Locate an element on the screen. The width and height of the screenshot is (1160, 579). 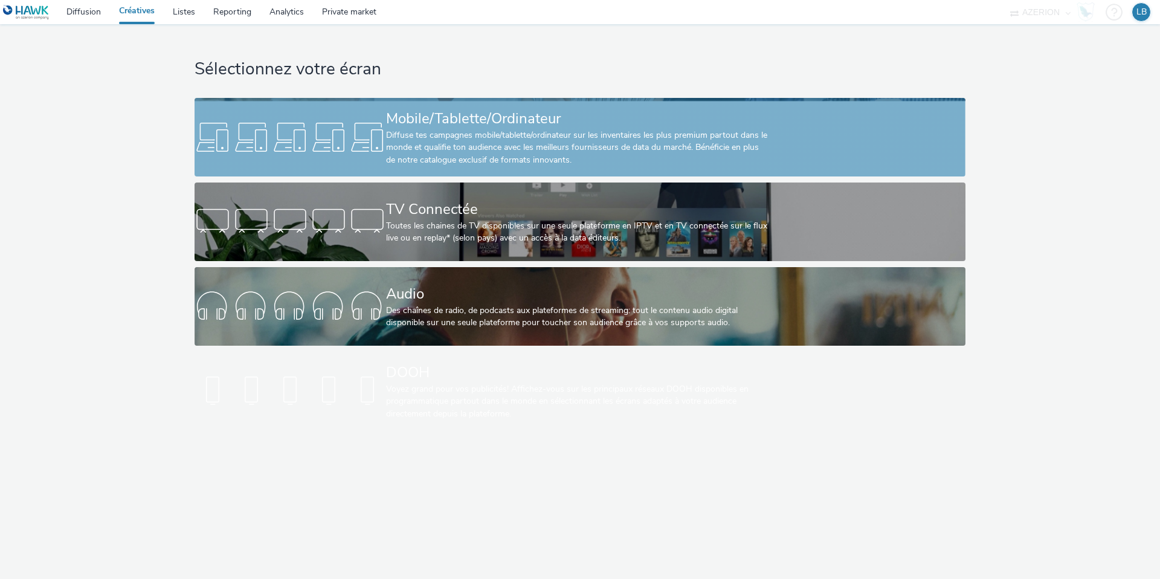
div: Mobile/Tablette/Ordinateur is located at coordinates (577, 118).